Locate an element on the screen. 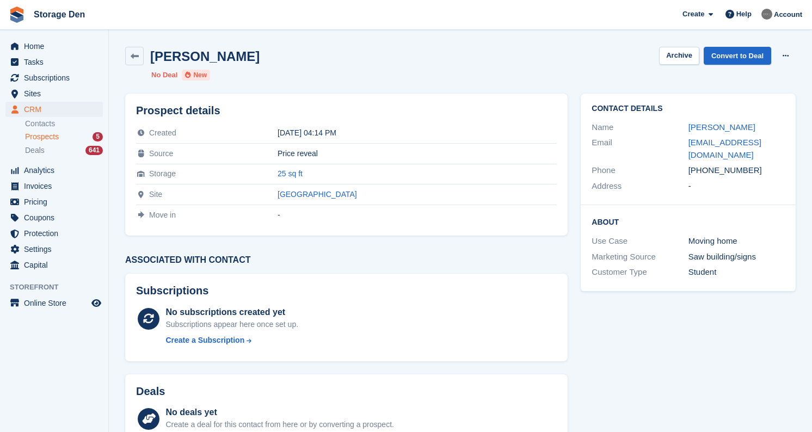 The height and width of the screenshot is (432, 812). span: Source is located at coordinates (161, 153).